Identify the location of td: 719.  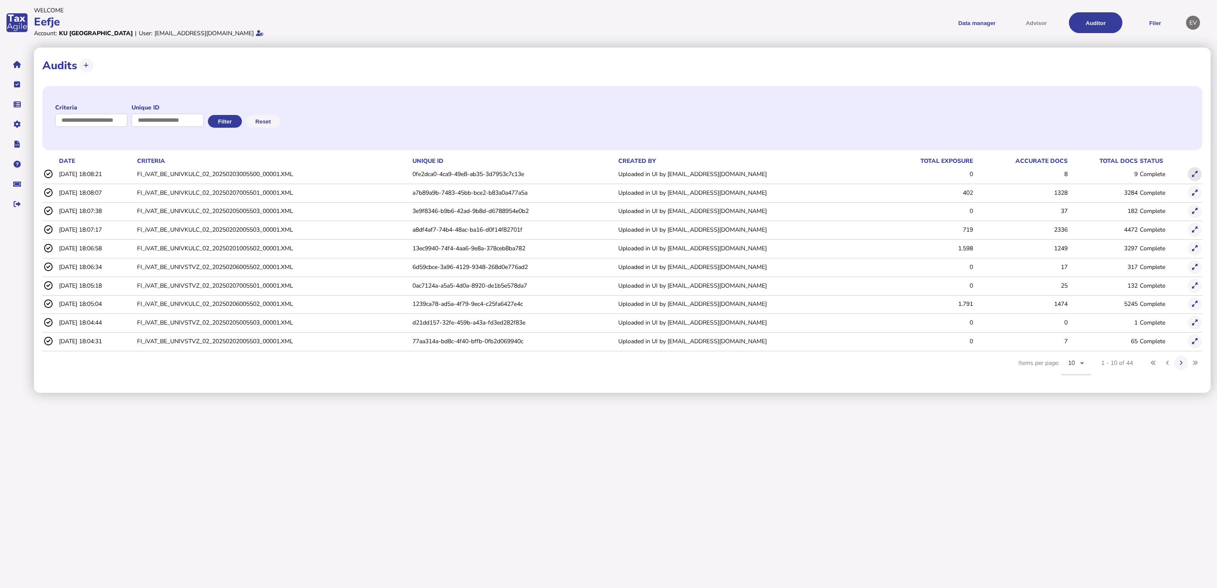
(926, 230).